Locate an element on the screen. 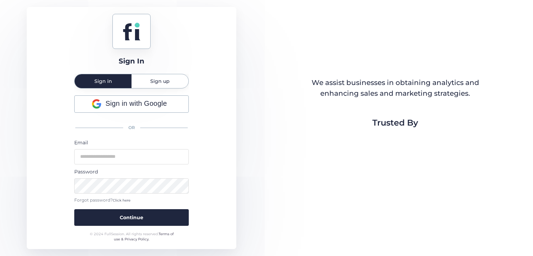 This screenshot has height=256, width=533. div: Sign In is located at coordinates (132, 61).